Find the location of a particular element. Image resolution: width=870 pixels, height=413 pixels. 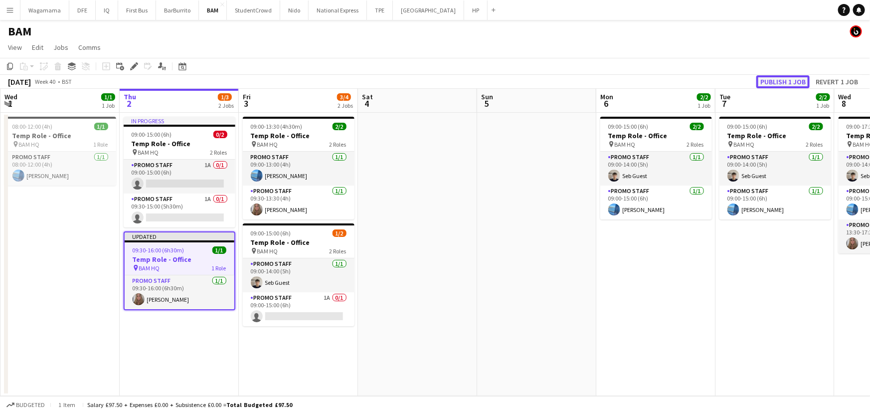

span: 08:00-12:00 (4h) is located at coordinates (32, 126).